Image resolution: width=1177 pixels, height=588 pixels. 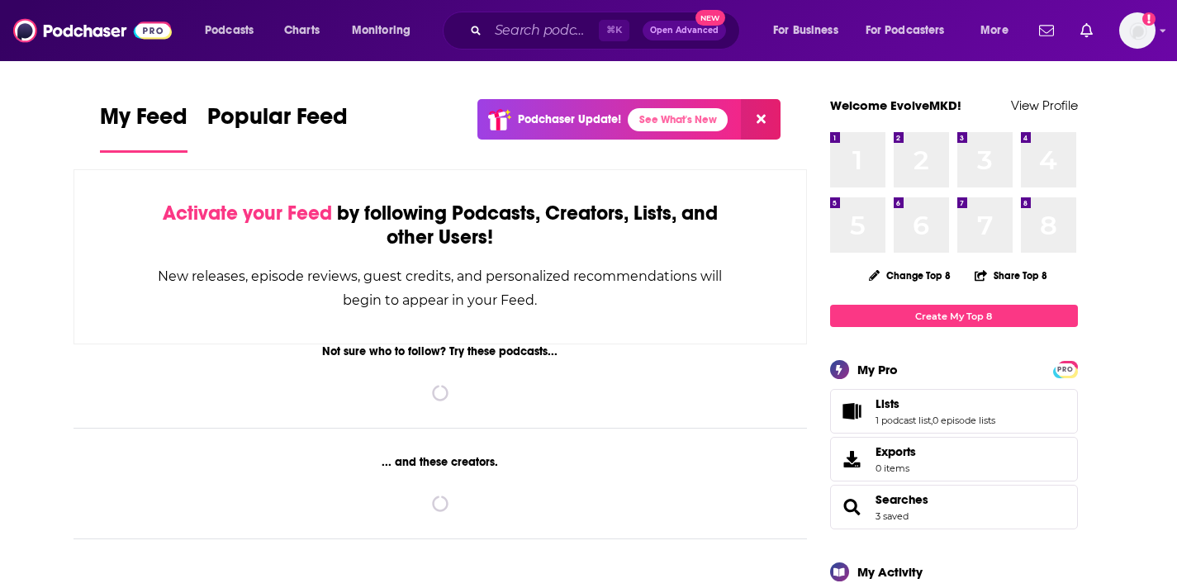 I want to click on div: Not sure who to follow? Try these podcasts..., so click(x=440, y=351).